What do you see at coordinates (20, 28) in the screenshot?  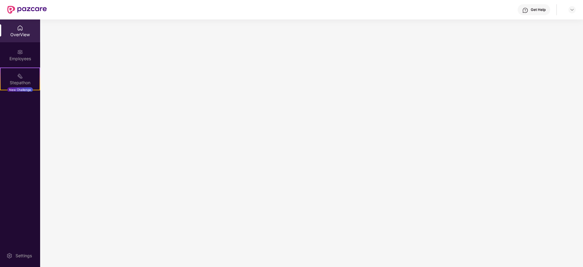 I see `img: svg+xml;base64,PHN2ZyBpZD0iSG9tZSIgeG1sbnM9Imh0dHA6Ly93d3cudzMub3JnLzIwMDAvc3ZnIiB3aWR0aD0iMjAiIG...` at bounding box center [20, 28].